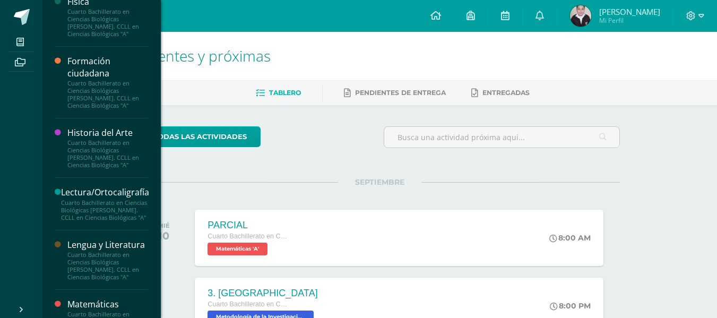  Describe the element at coordinates (105, 192) in the screenshot. I see `div: Lectura/Ortocaligrafía` at that location.